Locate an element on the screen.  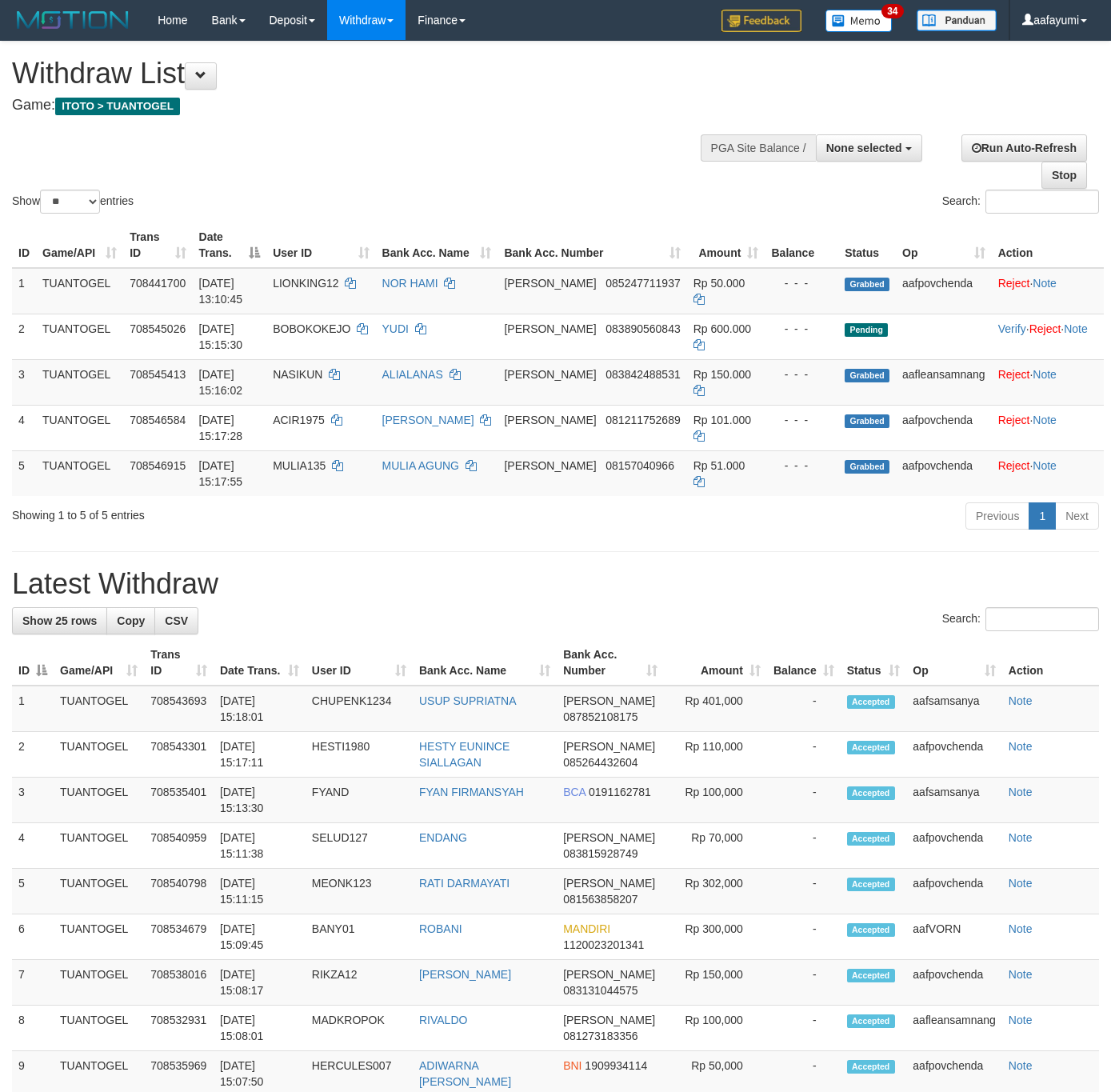
span: 708546584 is located at coordinates (158, 420).